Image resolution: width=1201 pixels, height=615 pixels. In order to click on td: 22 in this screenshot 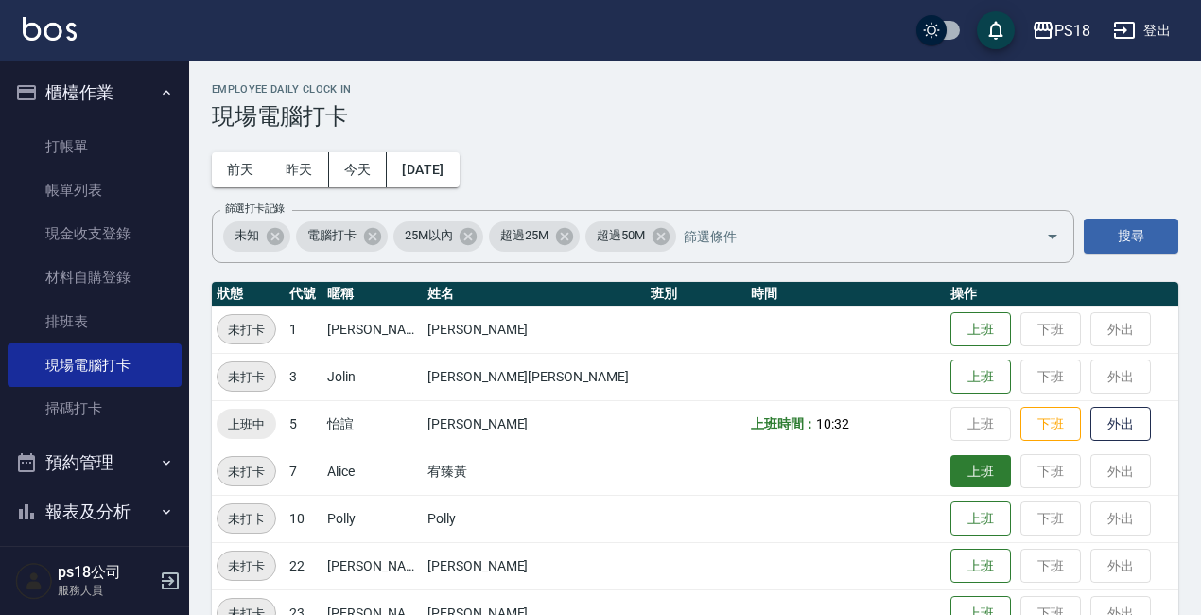, I will do `click(304, 566)`.